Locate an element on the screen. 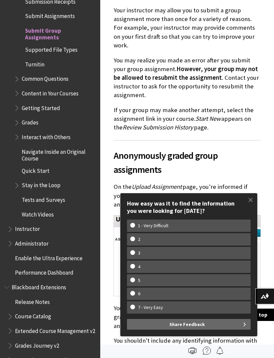  p: Your instructor won't see your group name during grading. Your instructor may choose to grade ano... is located at coordinates (187, 317).